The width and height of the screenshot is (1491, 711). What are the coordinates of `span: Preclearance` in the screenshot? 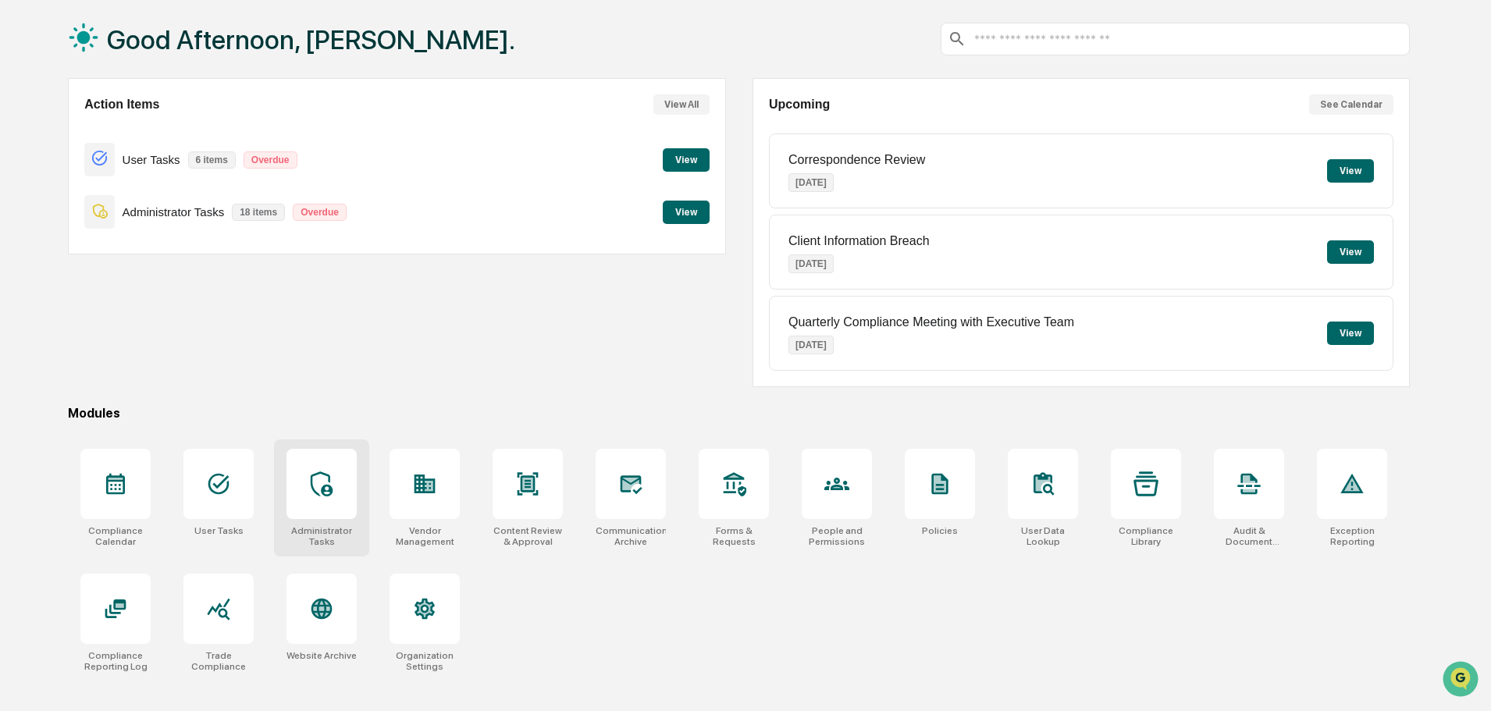 It's located at (66, 304).